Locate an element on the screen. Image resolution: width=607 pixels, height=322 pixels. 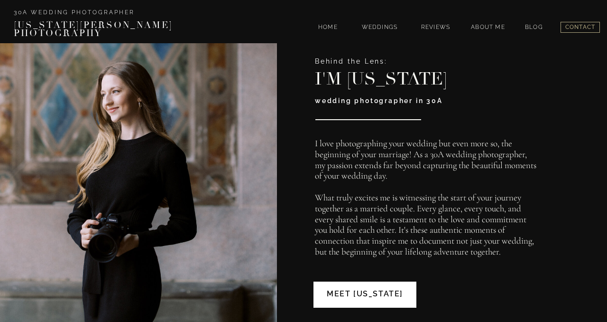
a: CONTACT is located at coordinates (580, 27).